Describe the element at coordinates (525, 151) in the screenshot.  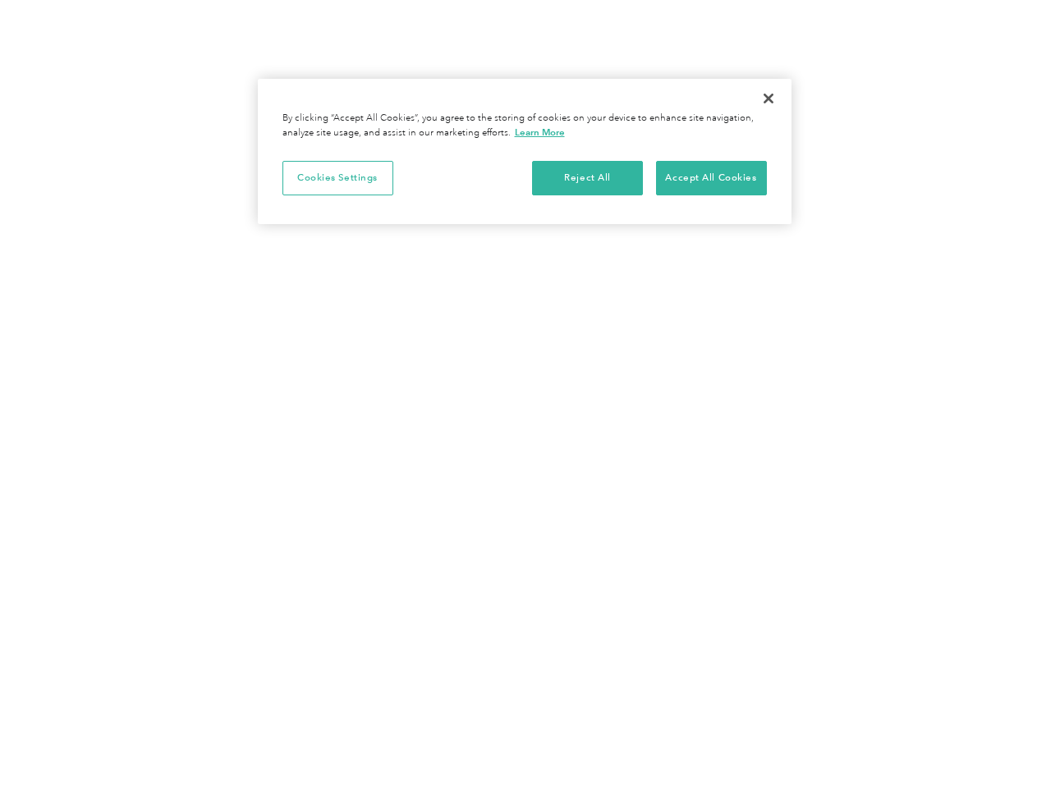
I see `div: Cookie banner` at that location.